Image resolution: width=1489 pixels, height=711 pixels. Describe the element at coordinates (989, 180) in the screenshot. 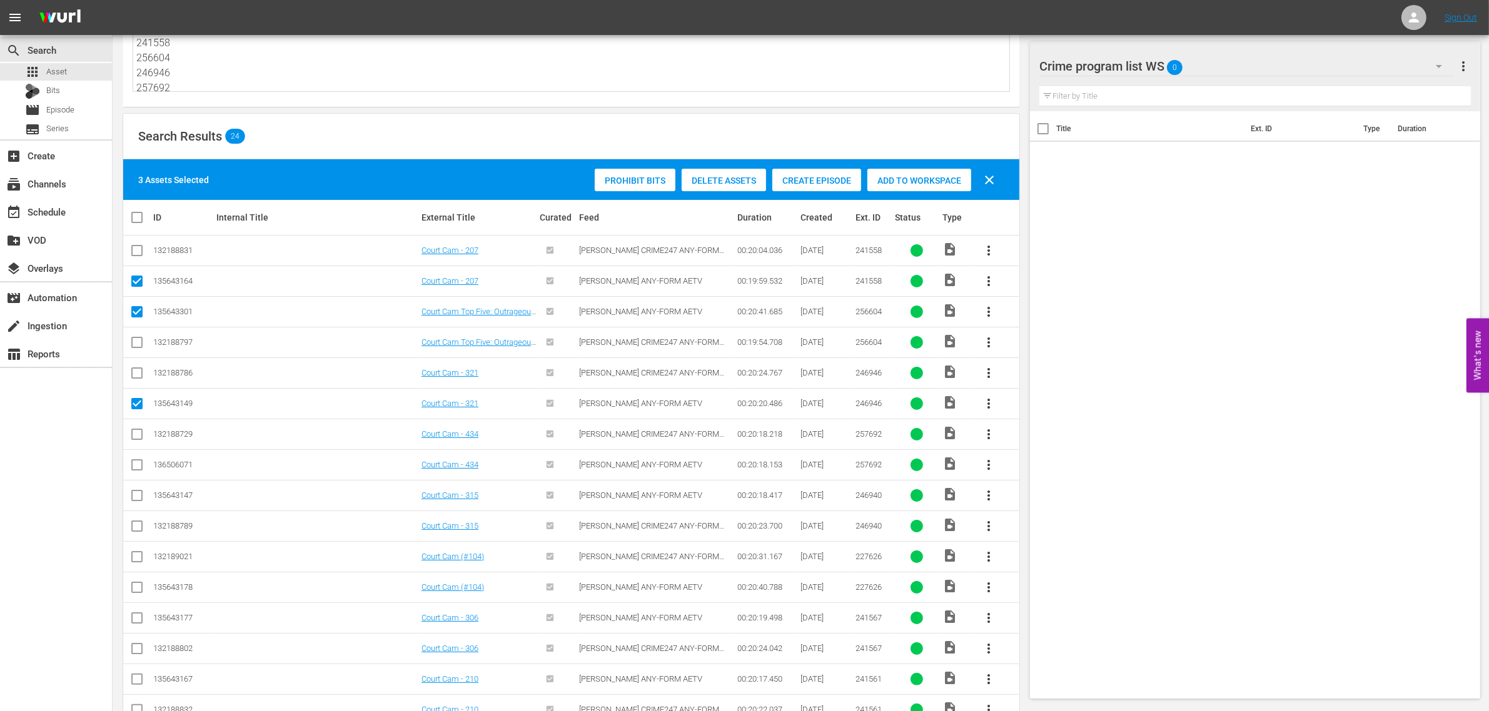

I see `span: clear` at that location.